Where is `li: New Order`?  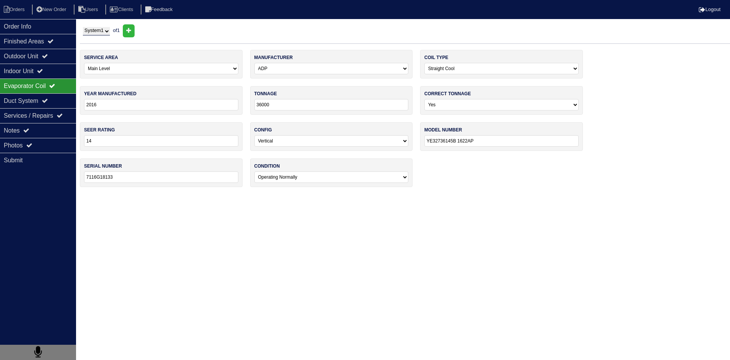 li: New Order is located at coordinates (52, 10).